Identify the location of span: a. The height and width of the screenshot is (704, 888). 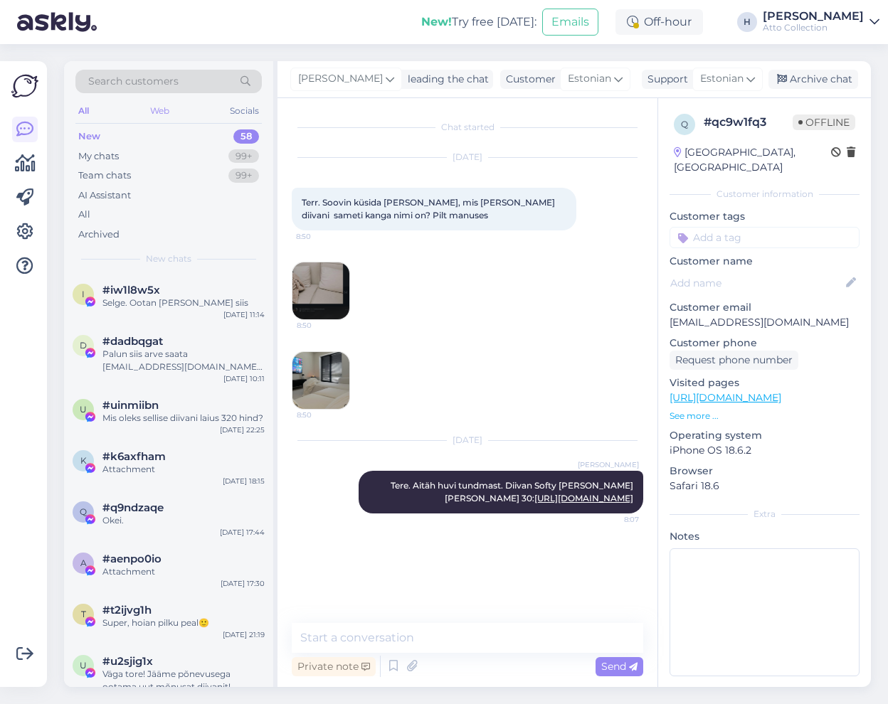
(83, 563).